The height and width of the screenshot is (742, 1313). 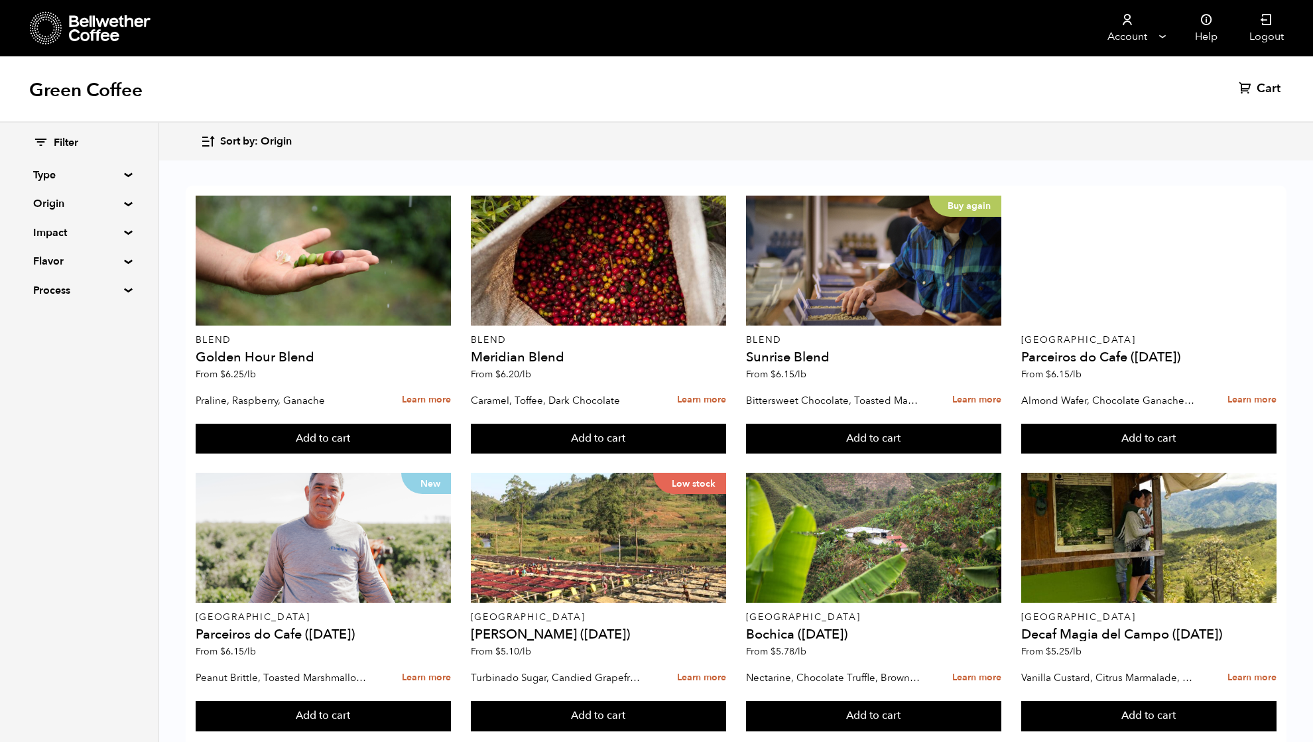 I want to click on h4: Meridian Blend, so click(x=599, y=357).